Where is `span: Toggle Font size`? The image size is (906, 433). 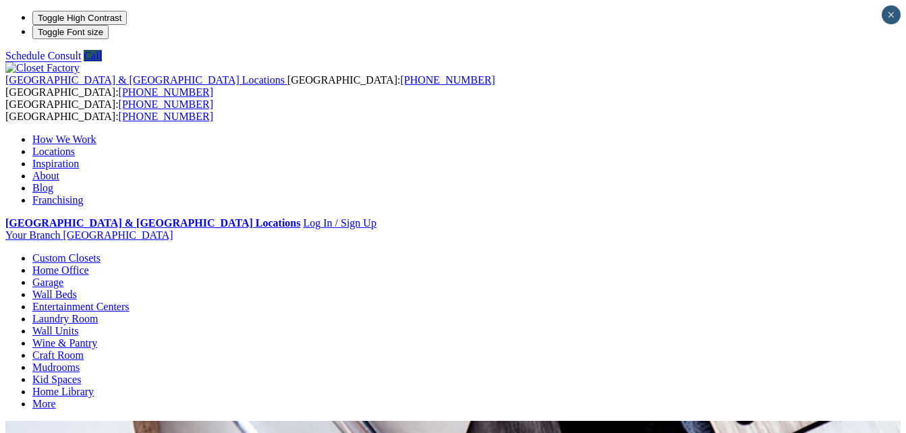
span: Toggle Font size is located at coordinates (70, 32).